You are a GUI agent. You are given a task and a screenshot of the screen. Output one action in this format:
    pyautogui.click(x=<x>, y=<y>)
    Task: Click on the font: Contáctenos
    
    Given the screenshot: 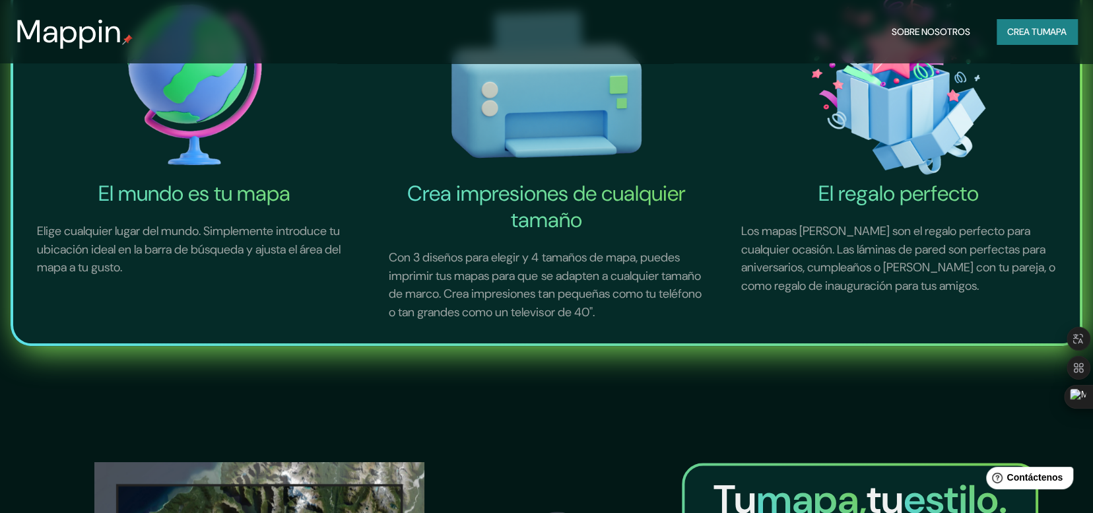 What is the action you would take?
    pyautogui.click(x=59, y=16)
    